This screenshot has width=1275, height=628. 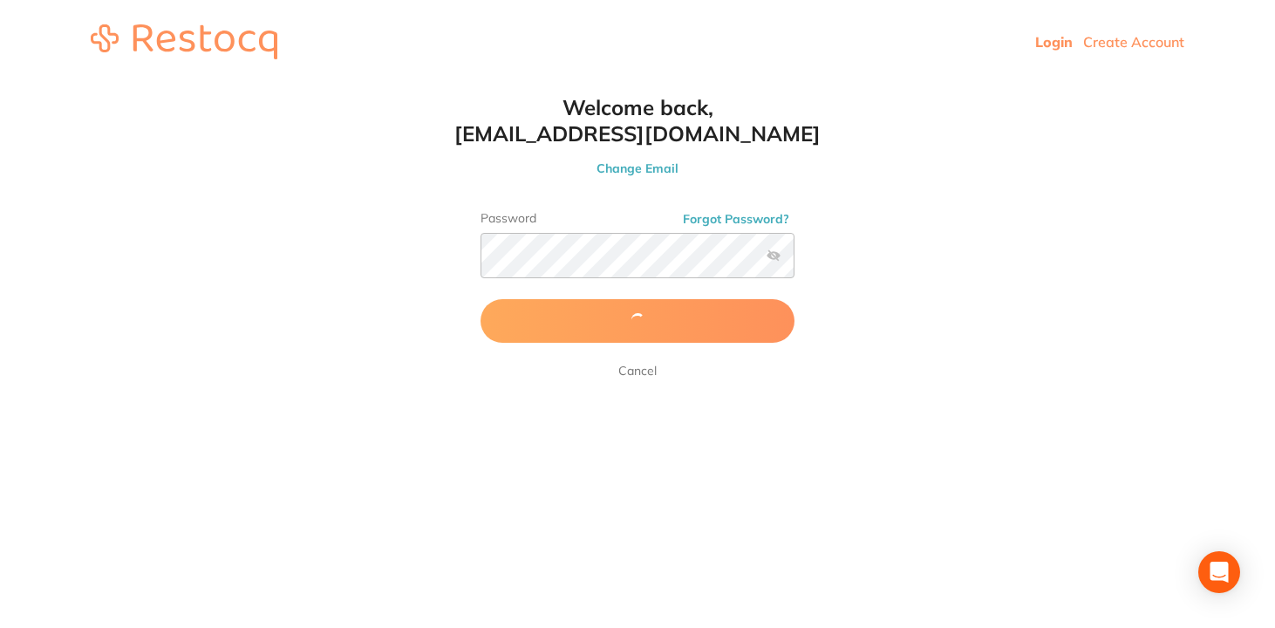 What do you see at coordinates (1053, 42) in the screenshot?
I see `a: Login` at bounding box center [1053, 42].